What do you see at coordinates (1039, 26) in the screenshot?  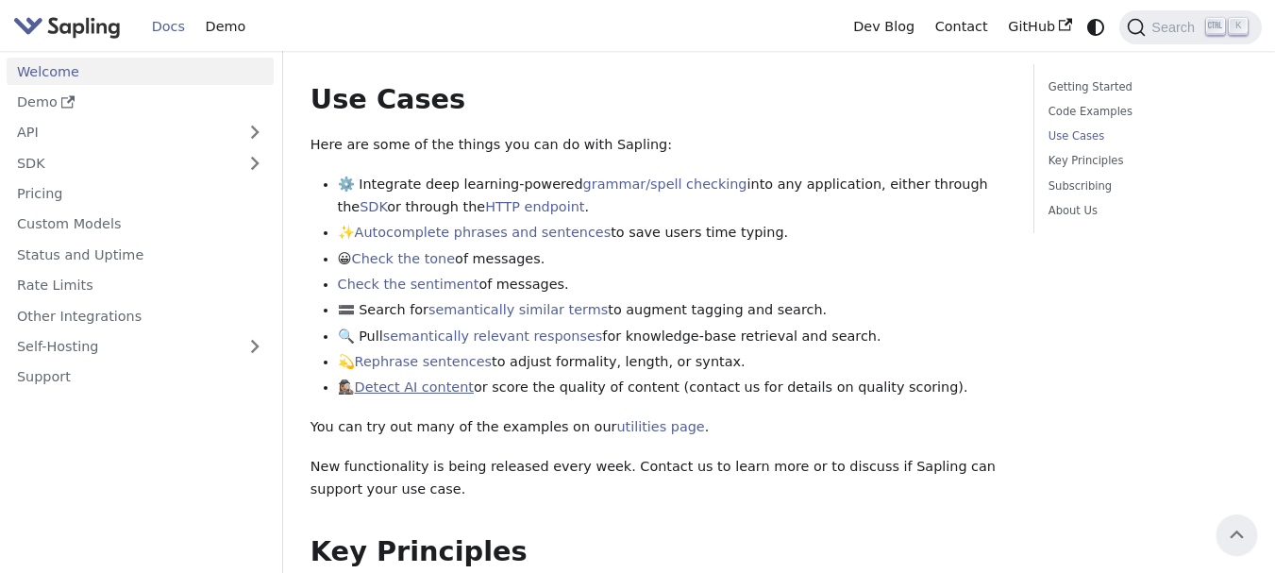 I see `a: GitHub` at bounding box center [1039, 26].